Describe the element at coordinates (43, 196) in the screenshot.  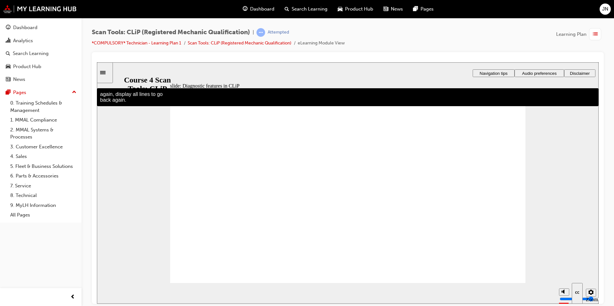
I see `a: 8. Technical` at that location.